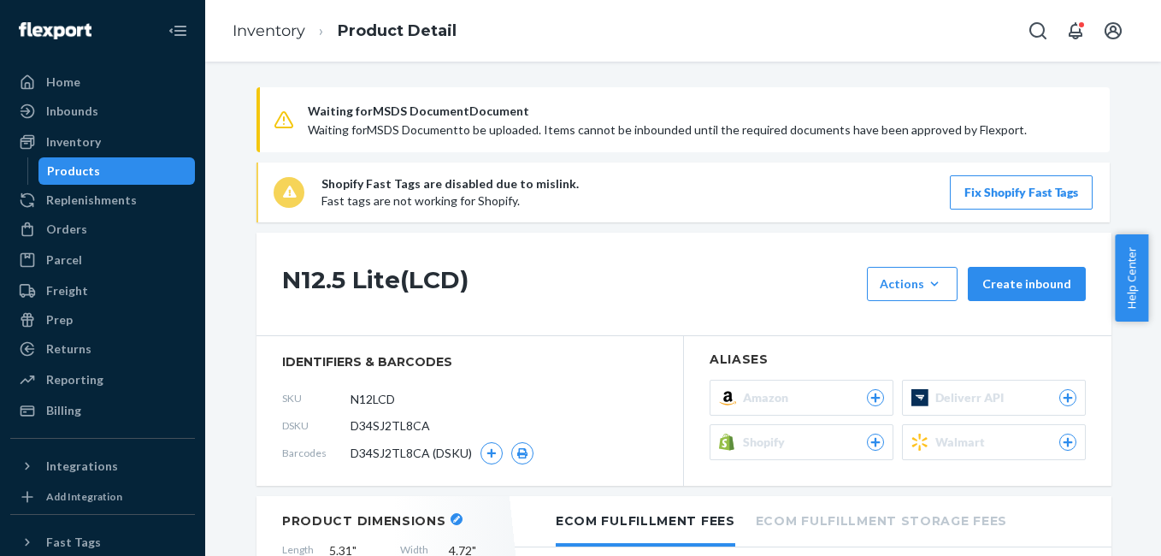  I want to click on span: Shopify, so click(767, 442).